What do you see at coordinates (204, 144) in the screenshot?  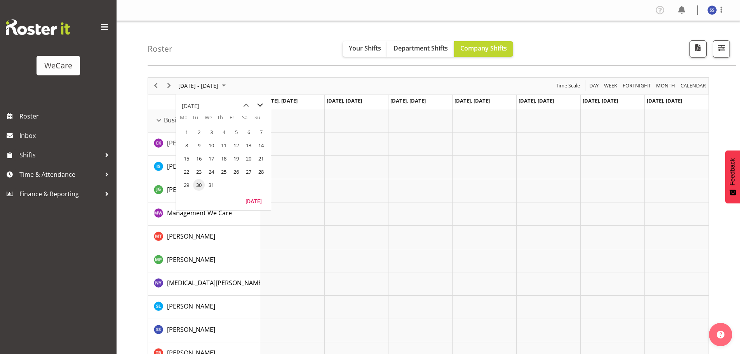 I see `td: Chloe Kim resource` at bounding box center [204, 144].